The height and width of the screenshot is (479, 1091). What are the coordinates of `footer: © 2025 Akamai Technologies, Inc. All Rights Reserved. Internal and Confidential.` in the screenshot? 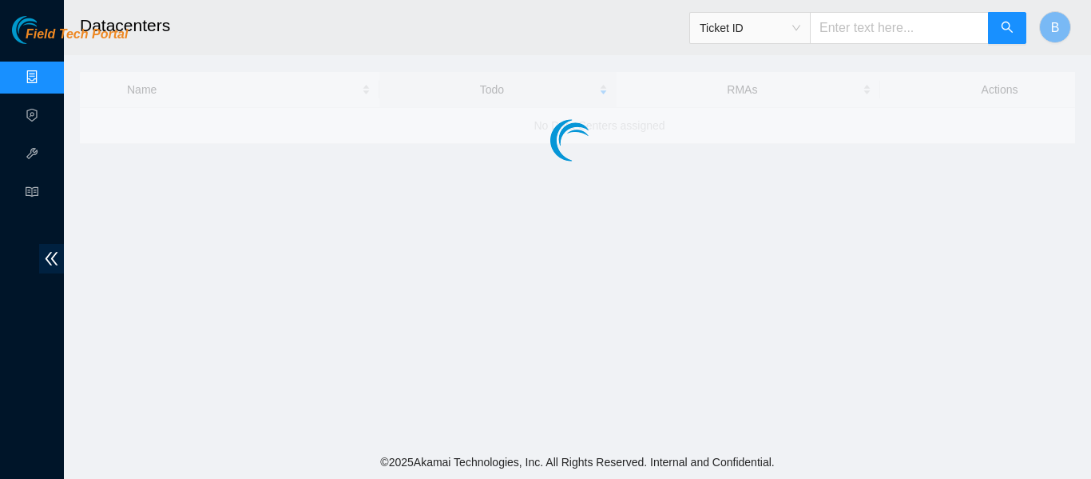 It's located at (578, 462).